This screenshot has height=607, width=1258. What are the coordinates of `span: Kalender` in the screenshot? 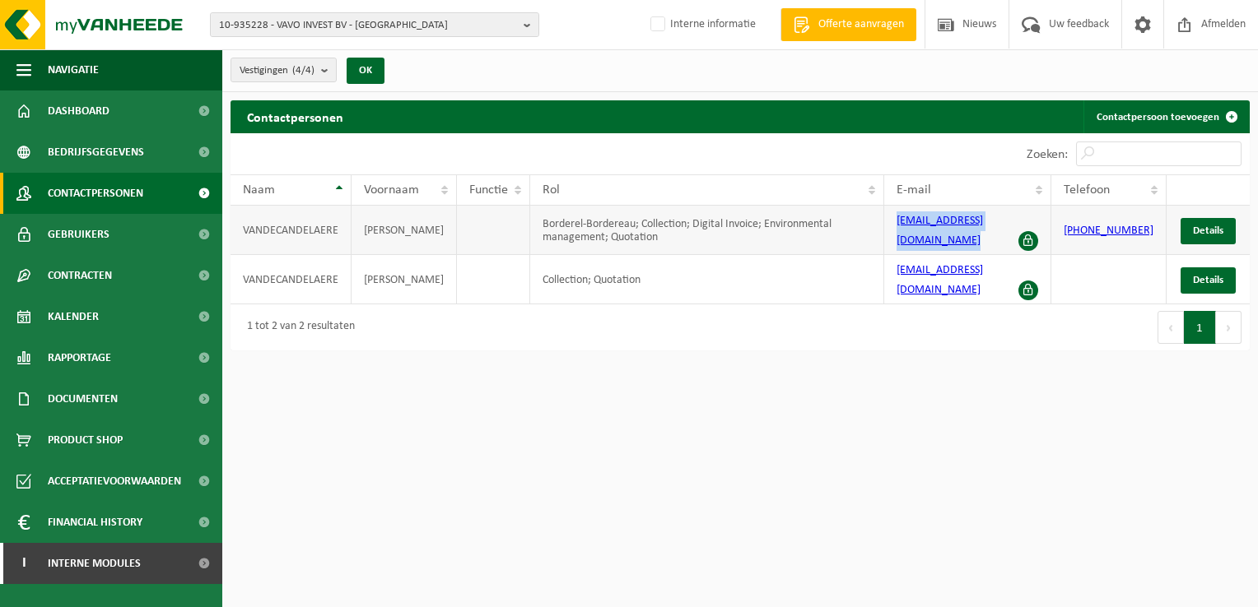 It's located at (73, 317).